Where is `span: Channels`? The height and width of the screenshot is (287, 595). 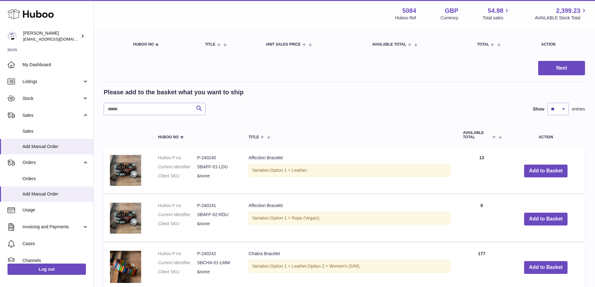
span: Channels is located at coordinates (56, 260).